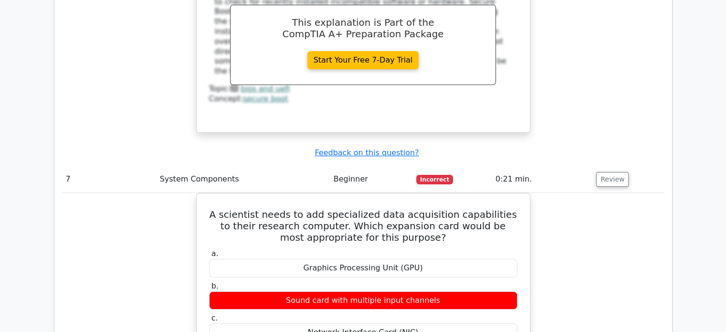  Describe the element at coordinates (367, 152) in the screenshot. I see `u: Feedback on this question?` at that location.